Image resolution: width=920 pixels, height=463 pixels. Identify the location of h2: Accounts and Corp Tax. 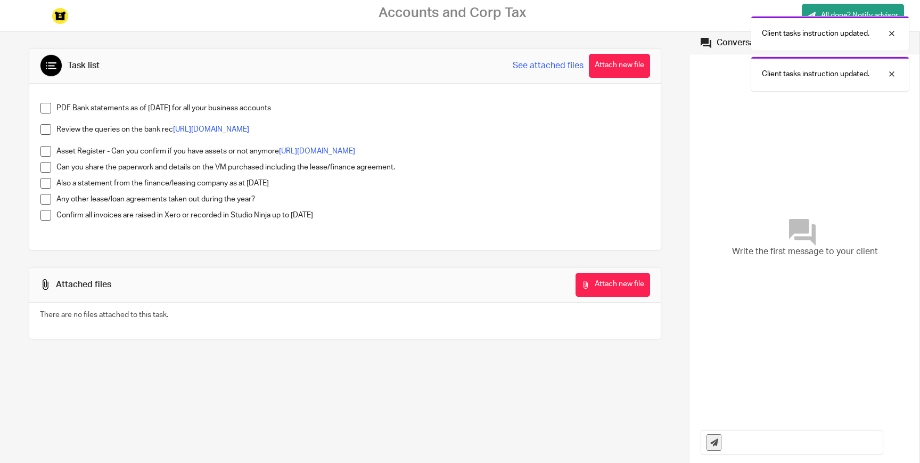
(452, 13).